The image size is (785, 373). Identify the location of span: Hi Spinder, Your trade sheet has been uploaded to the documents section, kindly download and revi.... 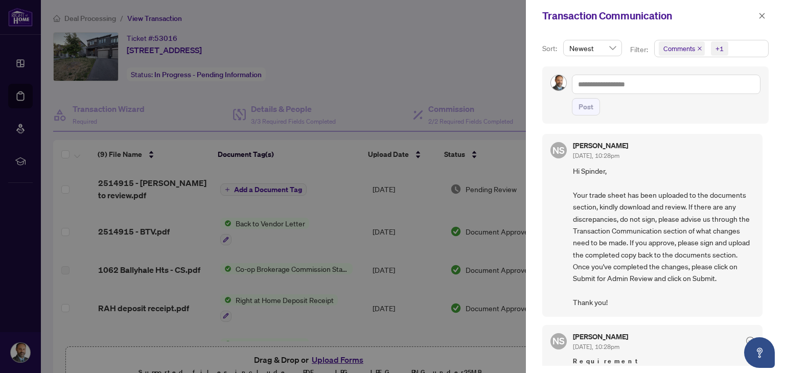
(663, 237).